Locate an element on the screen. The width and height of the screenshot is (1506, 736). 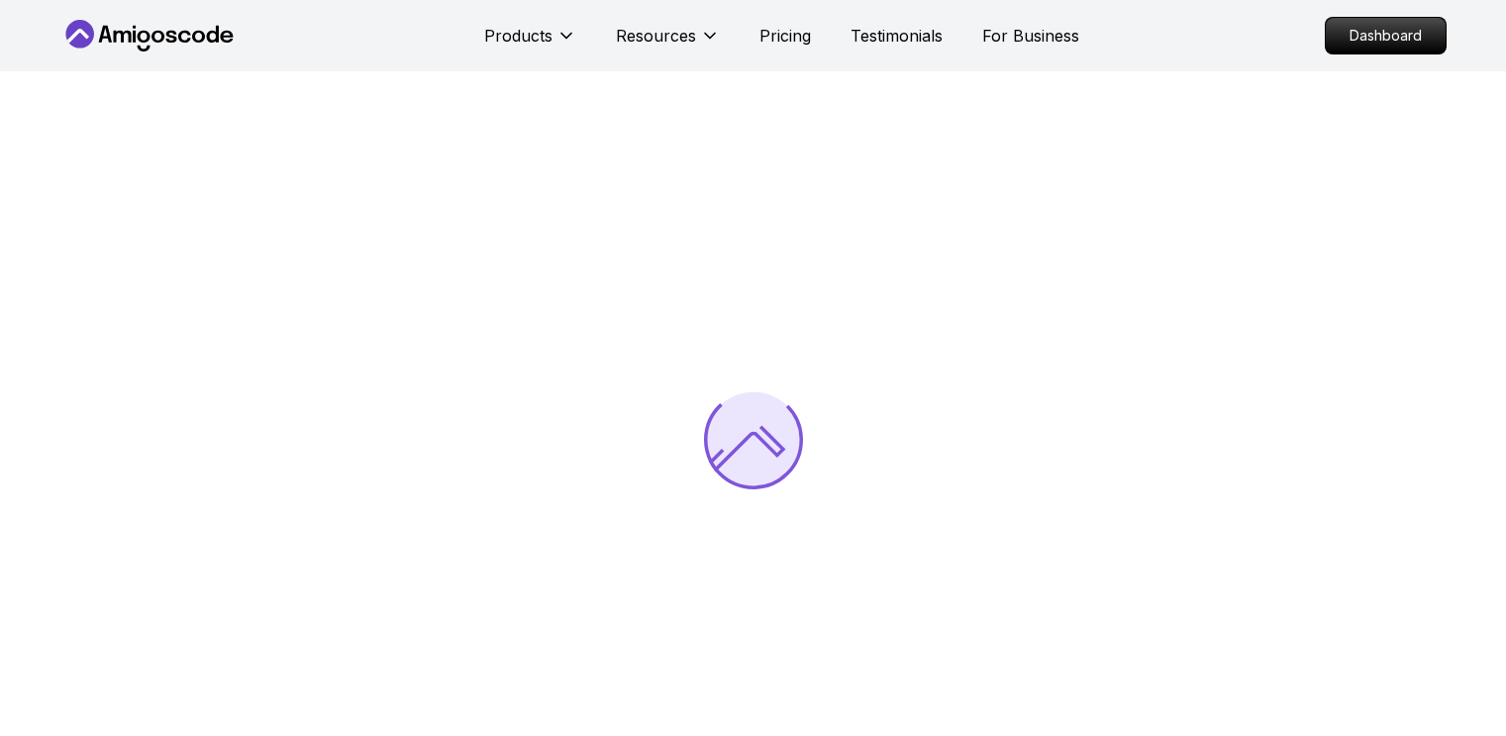
p: Products is located at coordinates (518, 36).